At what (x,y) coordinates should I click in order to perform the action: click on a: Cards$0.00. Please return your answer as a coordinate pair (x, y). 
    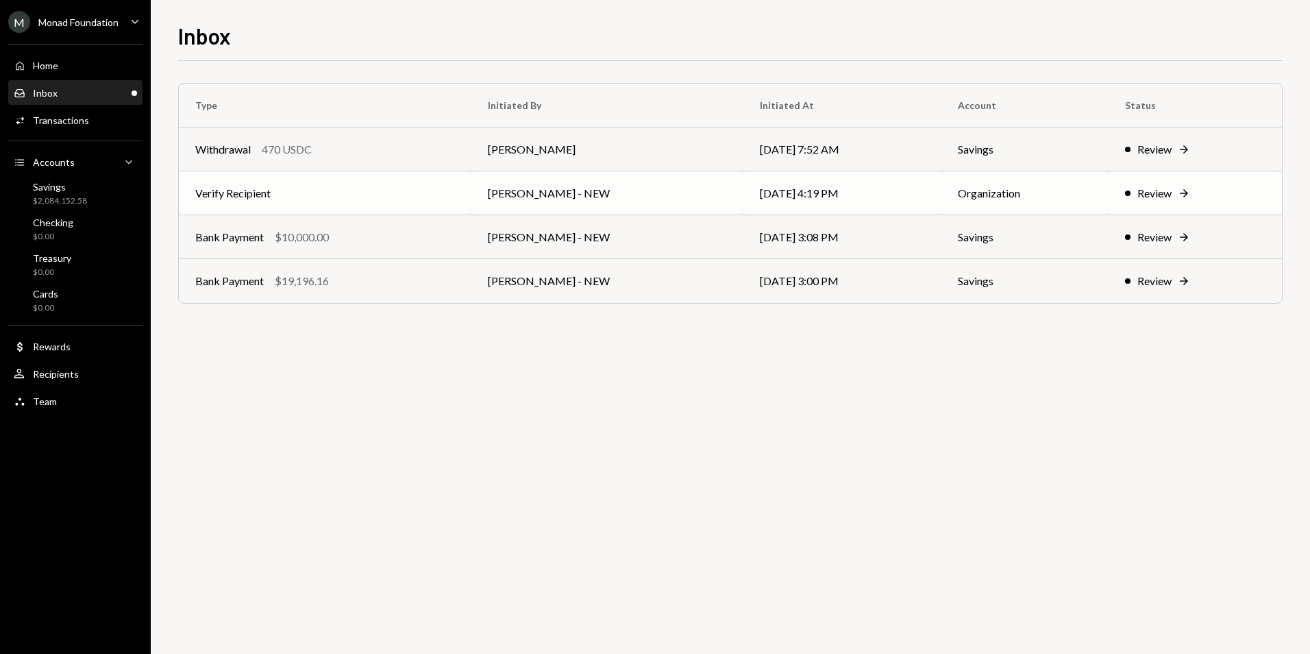
    Looking at the image, I should click on (75, 300).